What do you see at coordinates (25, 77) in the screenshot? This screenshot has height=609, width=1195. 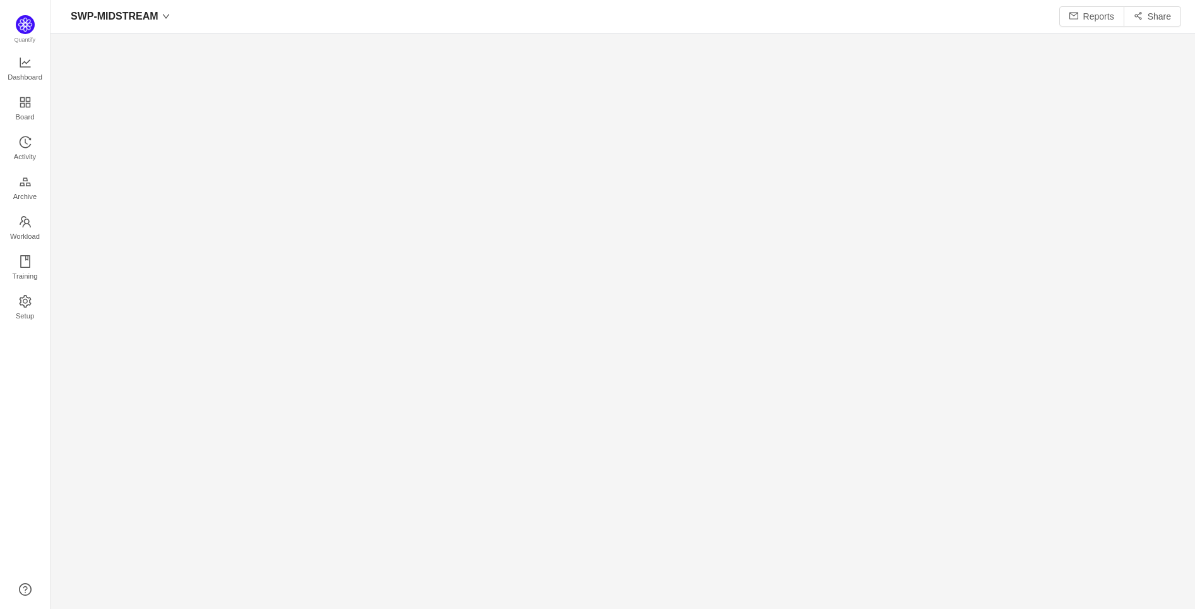 I see `span: Dashboard` at bounding box center [25, 77].